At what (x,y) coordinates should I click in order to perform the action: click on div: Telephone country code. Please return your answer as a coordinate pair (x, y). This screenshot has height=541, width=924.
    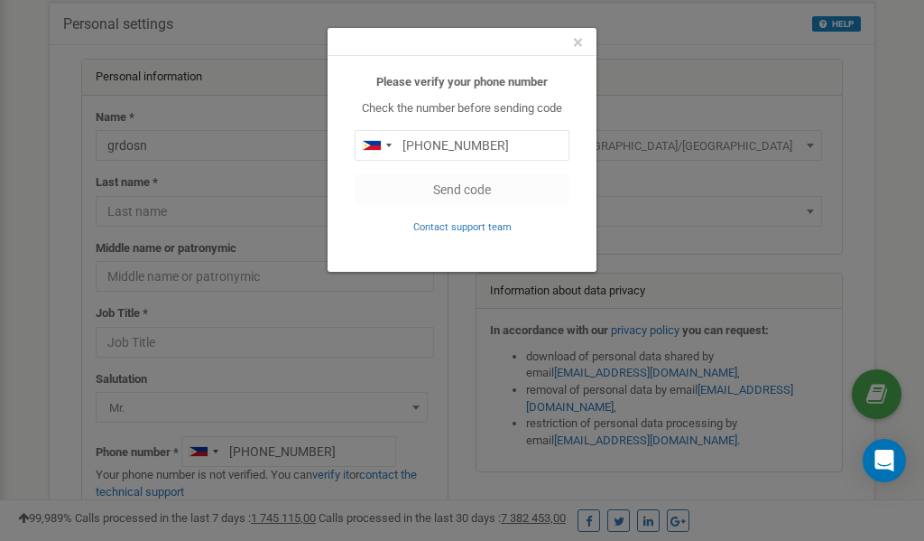
    Looking at the image, I should click on (376, 145).